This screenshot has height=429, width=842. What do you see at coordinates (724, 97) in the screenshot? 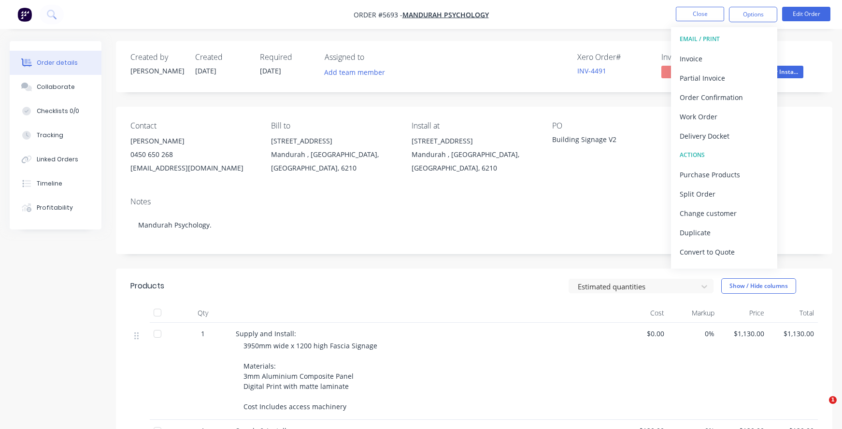
I see `div: Order Confirmation` at bounding box center [724, 97].